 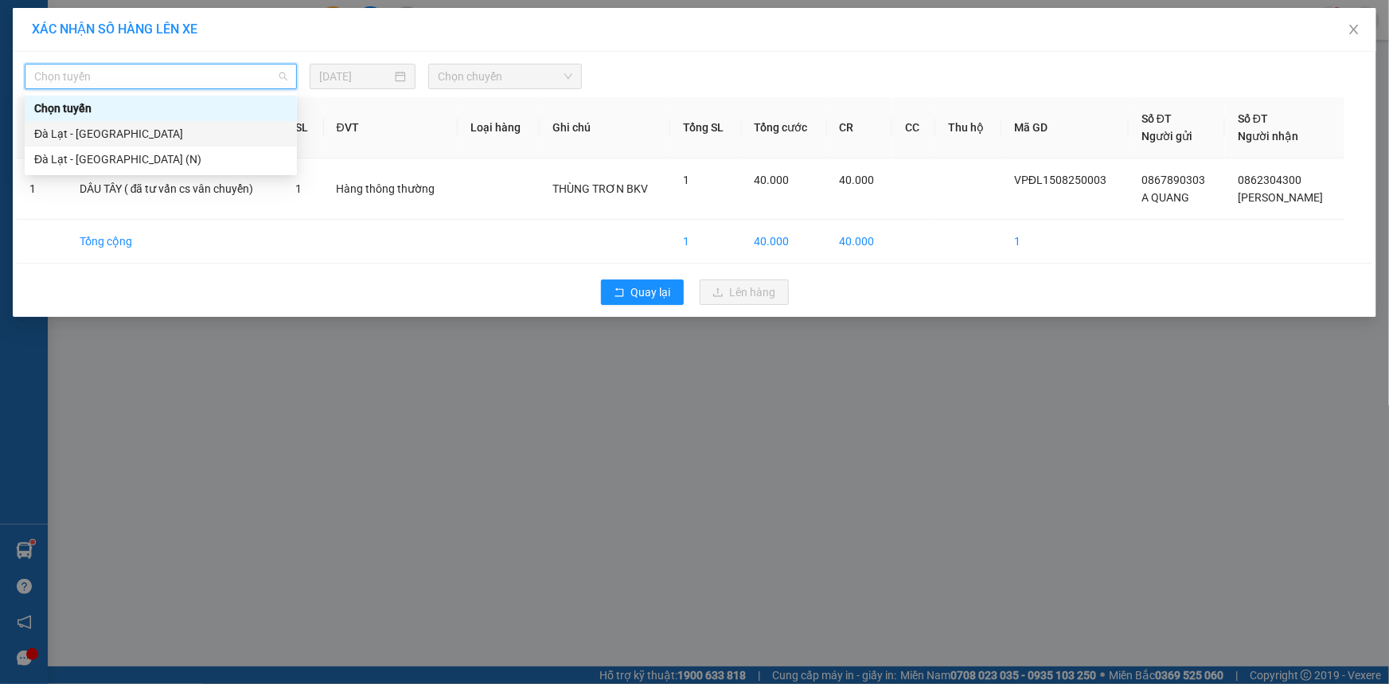 I want to click on span: 0862304300, so click(x=1270, y=180).